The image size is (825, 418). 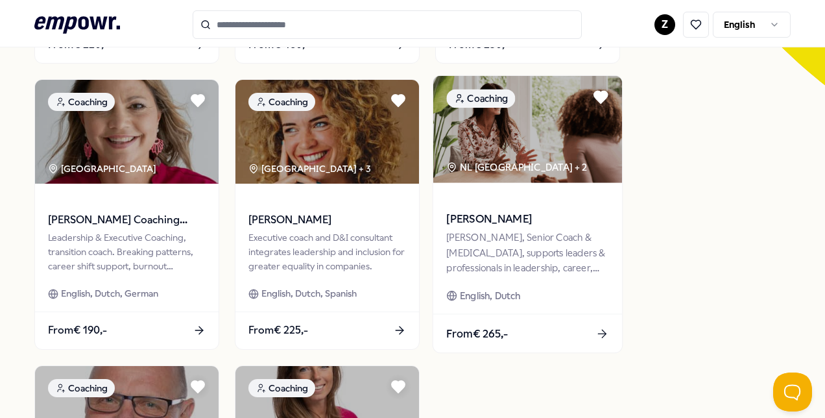 What do you see at coordinates (327, 252) in the screenshot?
I see `div: Executive coach and D&I consultant integrates leadership and inclusion for greater equality in co...` at bounding box center [327, 252].